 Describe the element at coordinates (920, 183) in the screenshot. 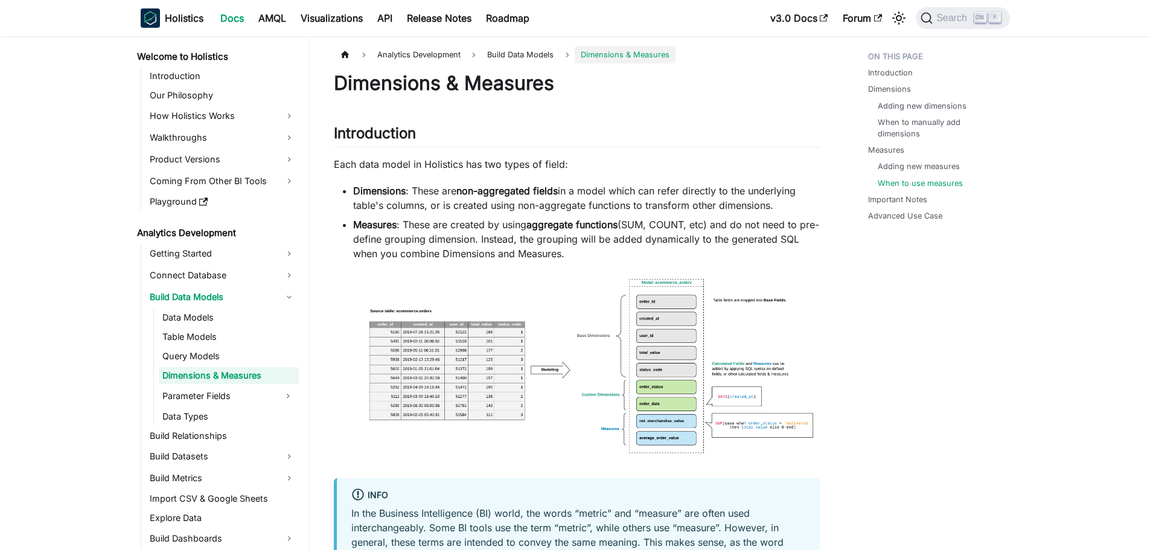

I see `a: When to use measures` at that location.